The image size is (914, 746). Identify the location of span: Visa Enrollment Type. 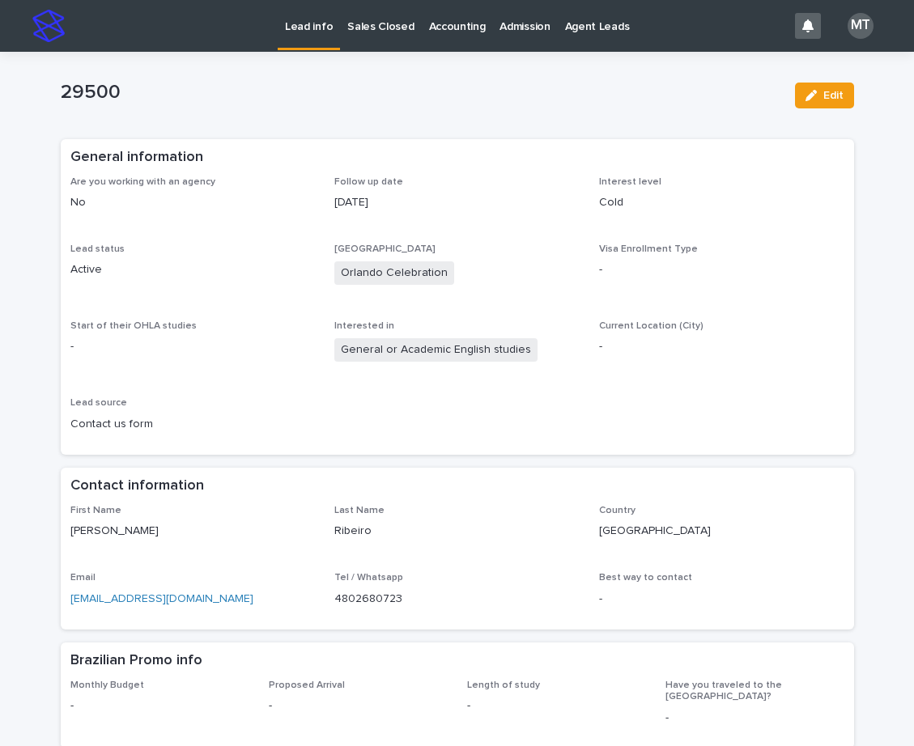
(648, 249).